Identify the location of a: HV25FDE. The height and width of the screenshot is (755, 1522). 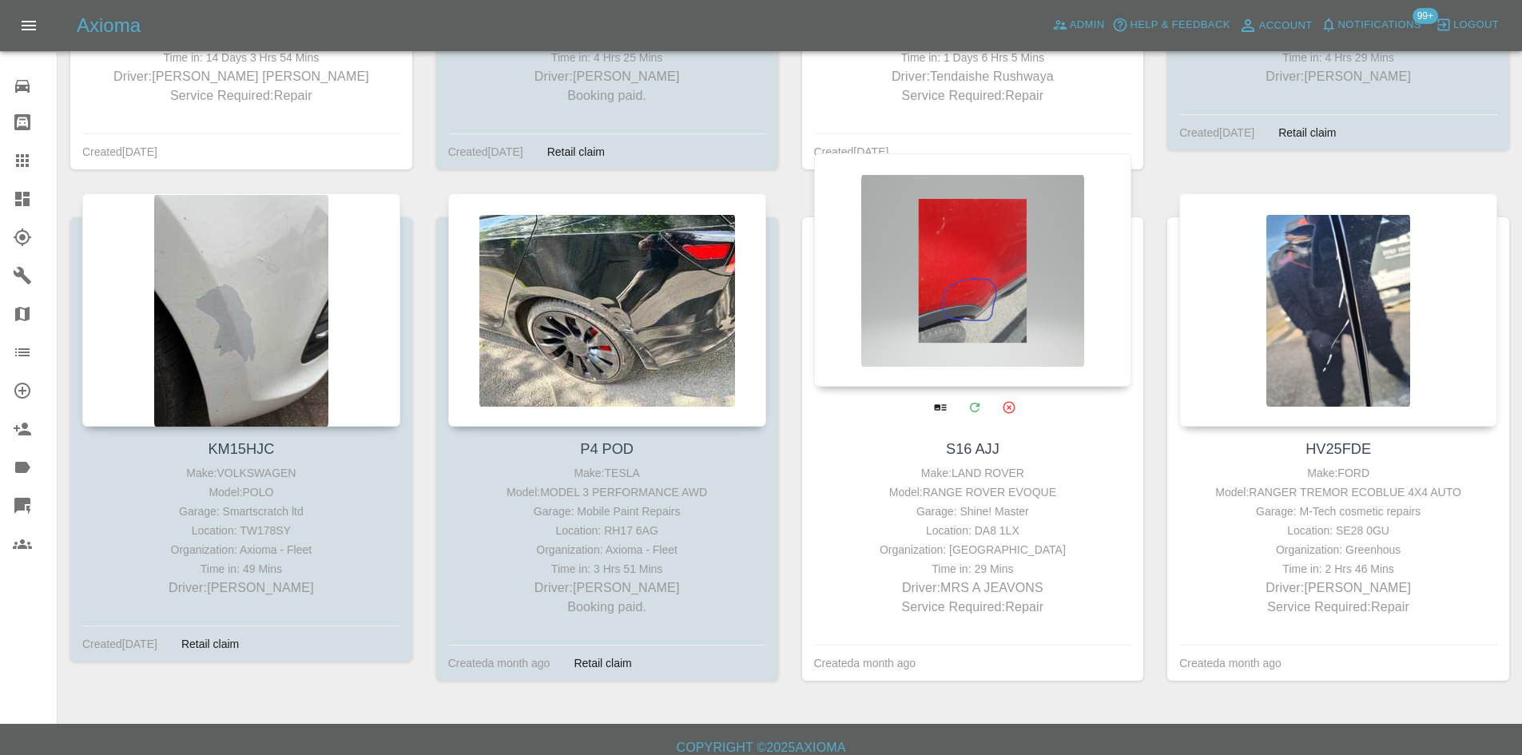
(1338, 449).